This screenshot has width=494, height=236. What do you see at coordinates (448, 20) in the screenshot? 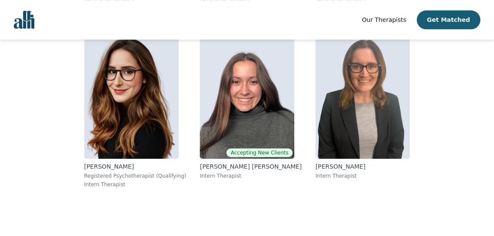
I see `button: Get Matched` at bounding box center [448, 20].